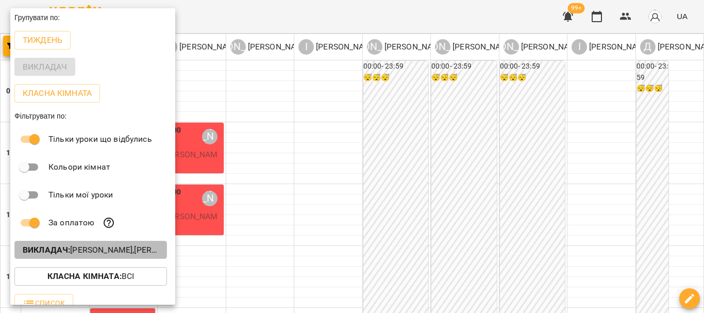  Describe the element at coordinates (100, 139) in the screenshot. I see `p: Тільки уроки що відбулись` at that location.